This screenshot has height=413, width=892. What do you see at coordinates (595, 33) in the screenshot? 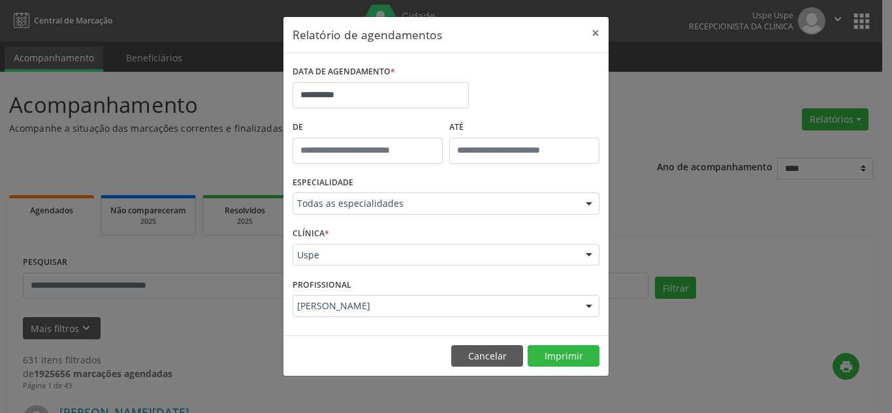
I see `button: Close` at bounding box center [595, 33].